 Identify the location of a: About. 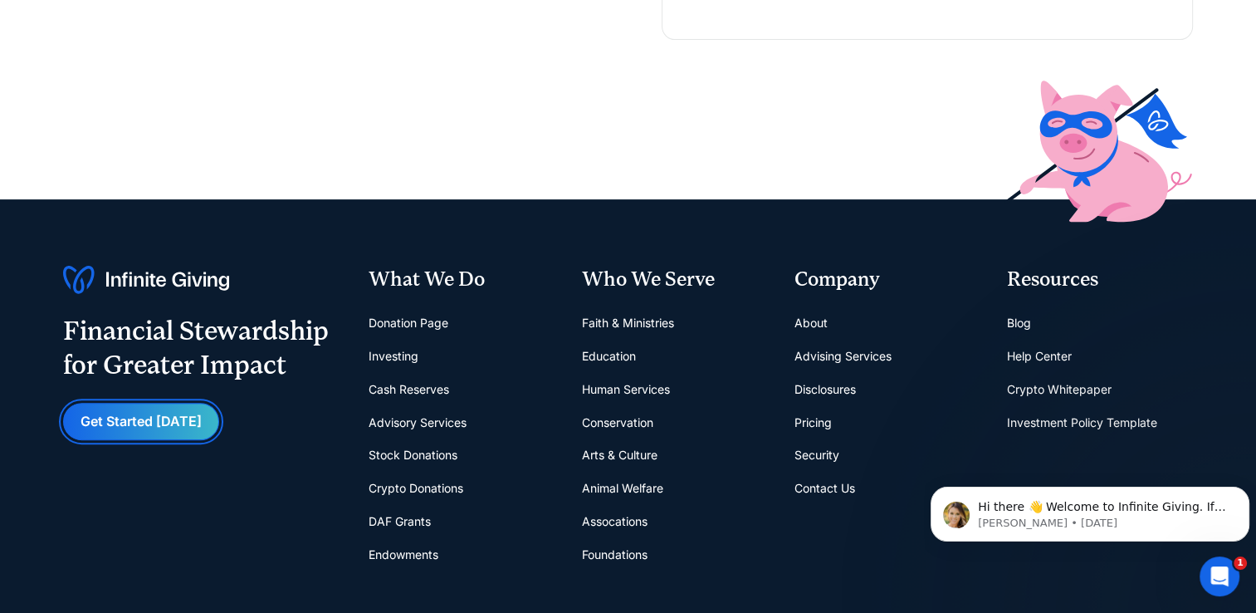
(811, 323).